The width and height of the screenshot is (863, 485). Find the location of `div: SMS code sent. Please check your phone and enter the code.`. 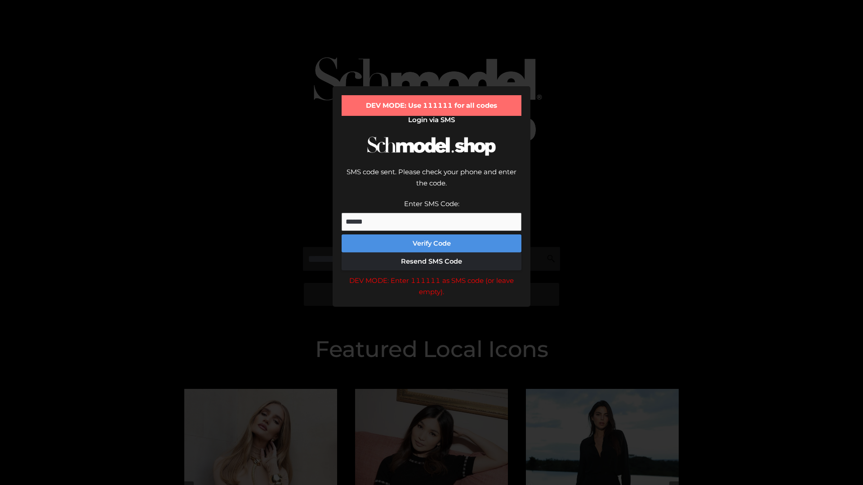

div: SMS code sent. Please check your phone and enter the code. is located at coordinates (431, 182).